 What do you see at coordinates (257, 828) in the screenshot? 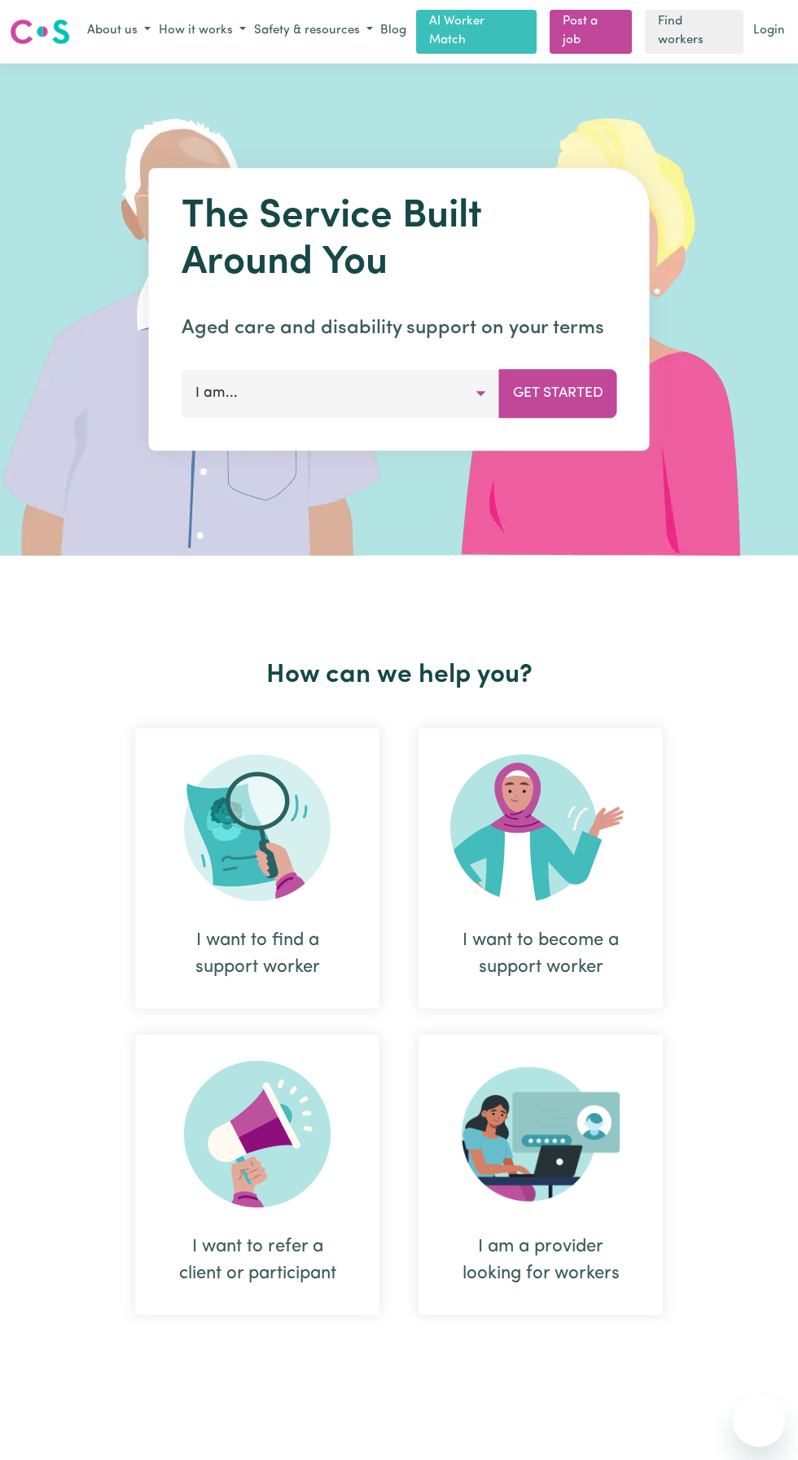
I see `img: Search` at bounding box center [257, 828].